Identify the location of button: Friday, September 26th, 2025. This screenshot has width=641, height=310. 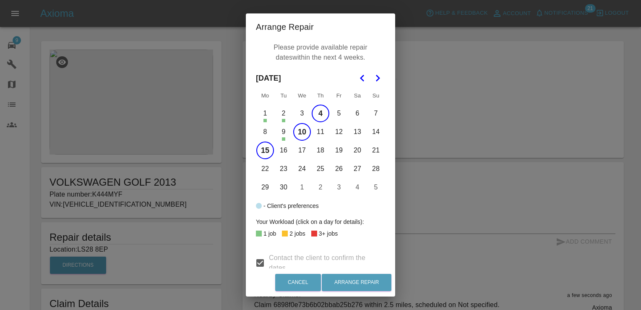
(339, 169).